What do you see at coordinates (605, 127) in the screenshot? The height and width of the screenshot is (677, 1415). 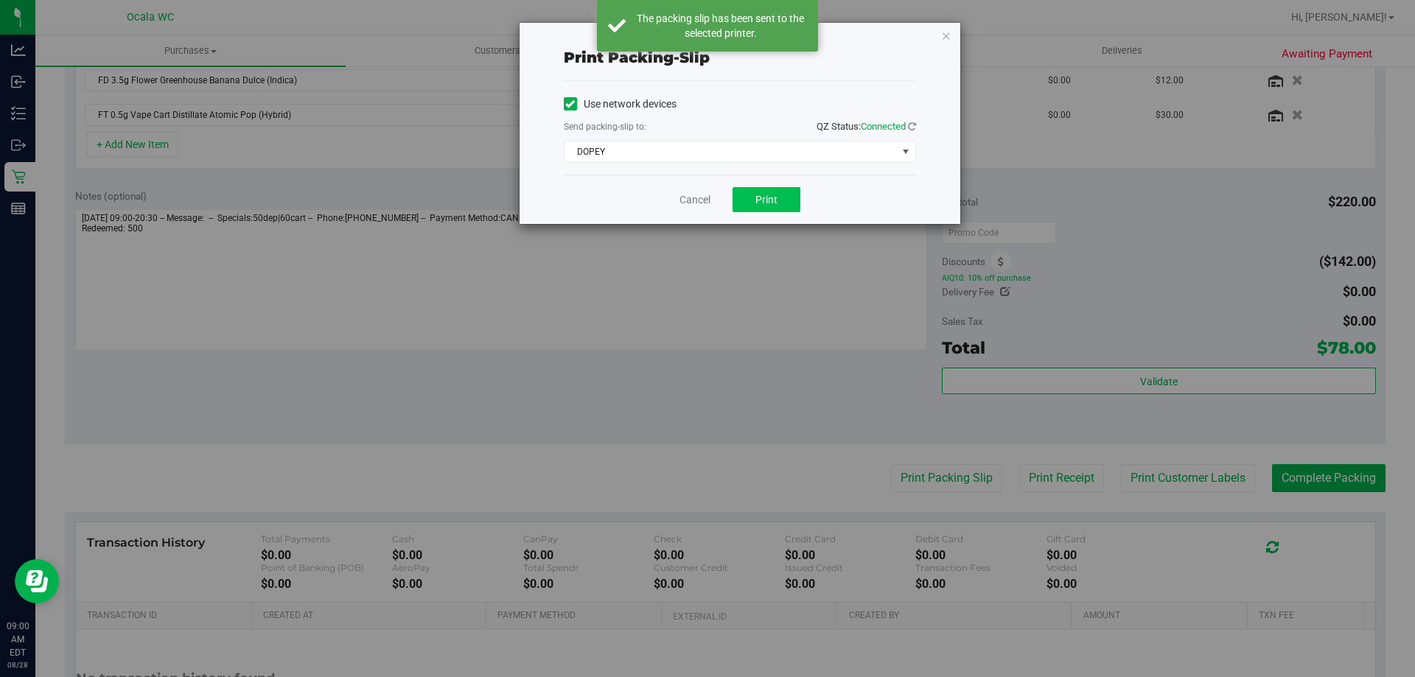 I see `label: Send packing-slip to:` at bounding box center [605, 127].